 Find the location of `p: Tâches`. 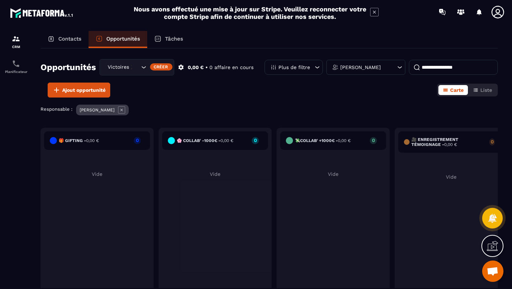

p: Tâches is located at coordinates (174, 39).